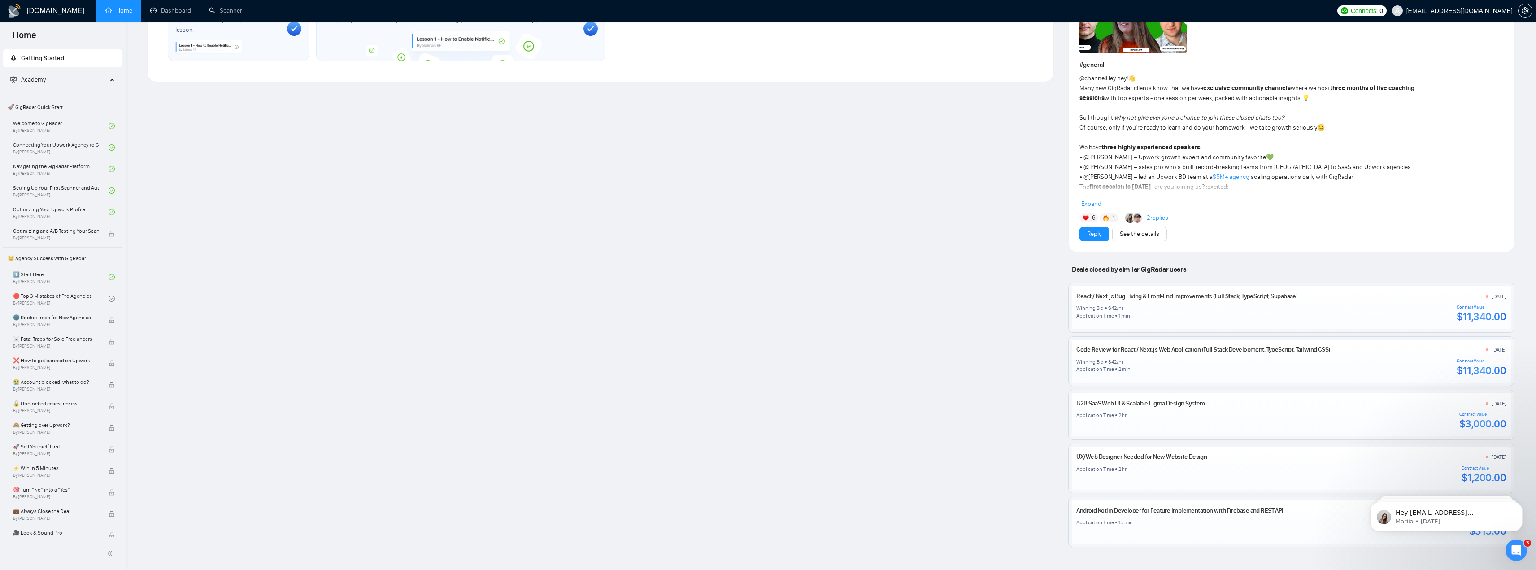 This screenshot has height=570, width=1536. Describe the element at coordinates (1126, 522) in the screenshot. I see `div: 15 min` at that location.